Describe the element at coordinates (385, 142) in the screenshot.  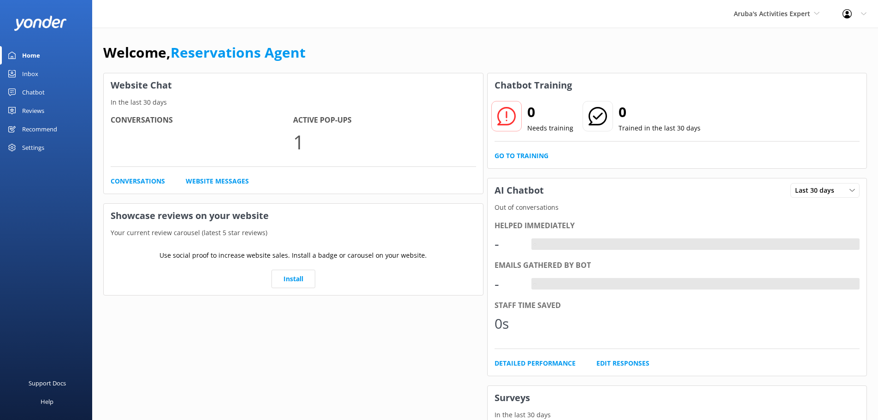
I see `p: 1` at that location.